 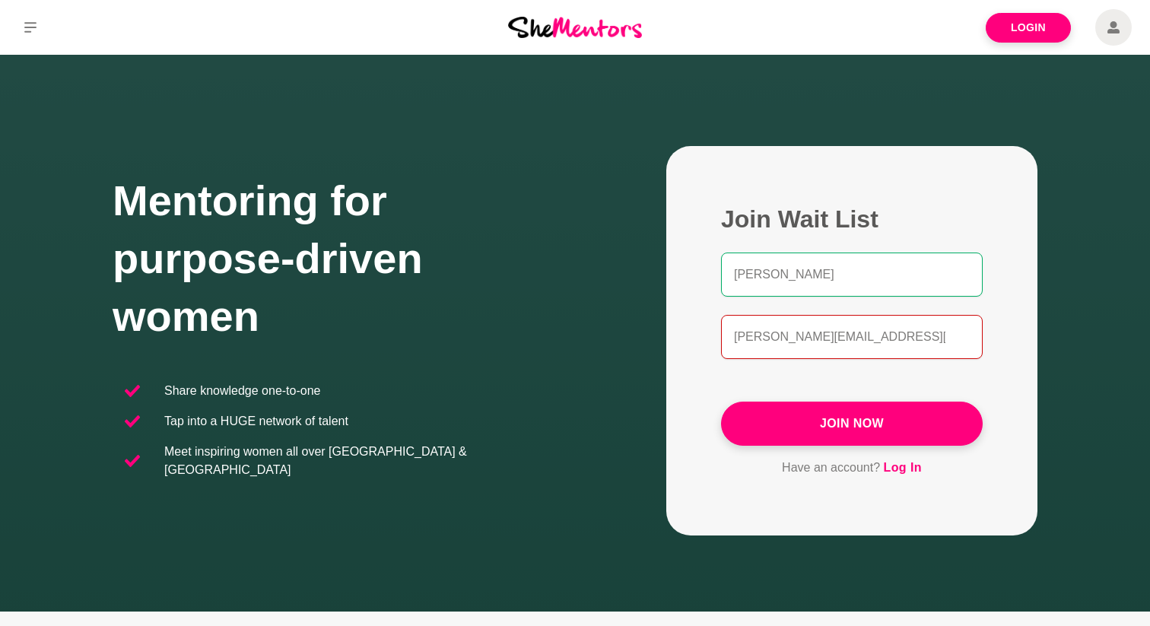 I want to click on button: Join Now, so click(x=852, y=424).